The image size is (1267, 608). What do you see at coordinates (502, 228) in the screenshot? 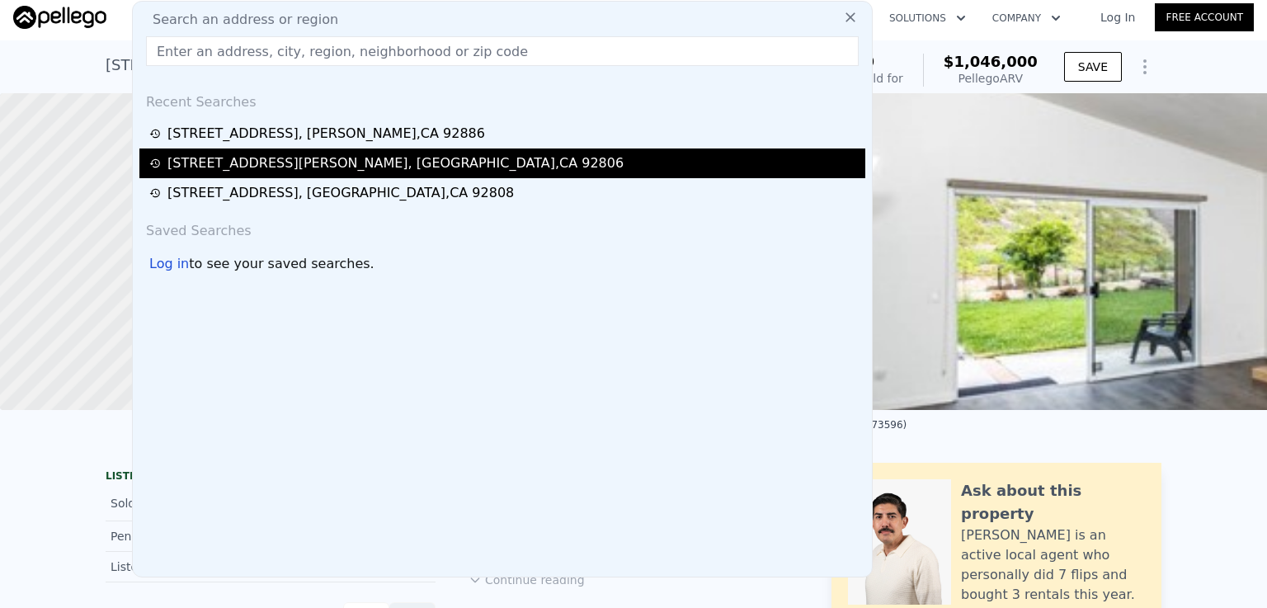
I see `div: Saved Searches` at bounding box center [502, 228].